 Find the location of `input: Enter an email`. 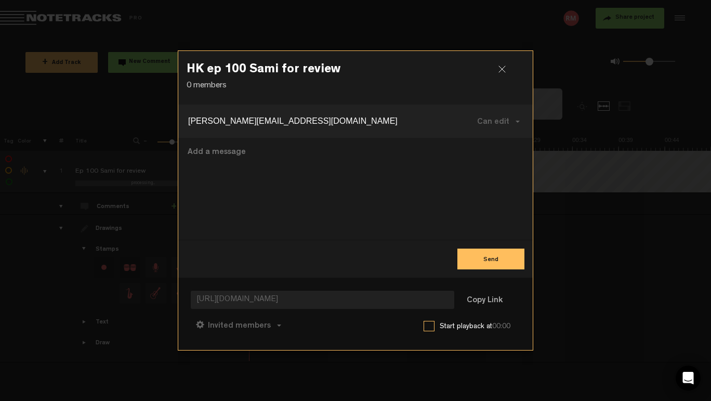

input: Enter an email is located at coordinates (320, 121).